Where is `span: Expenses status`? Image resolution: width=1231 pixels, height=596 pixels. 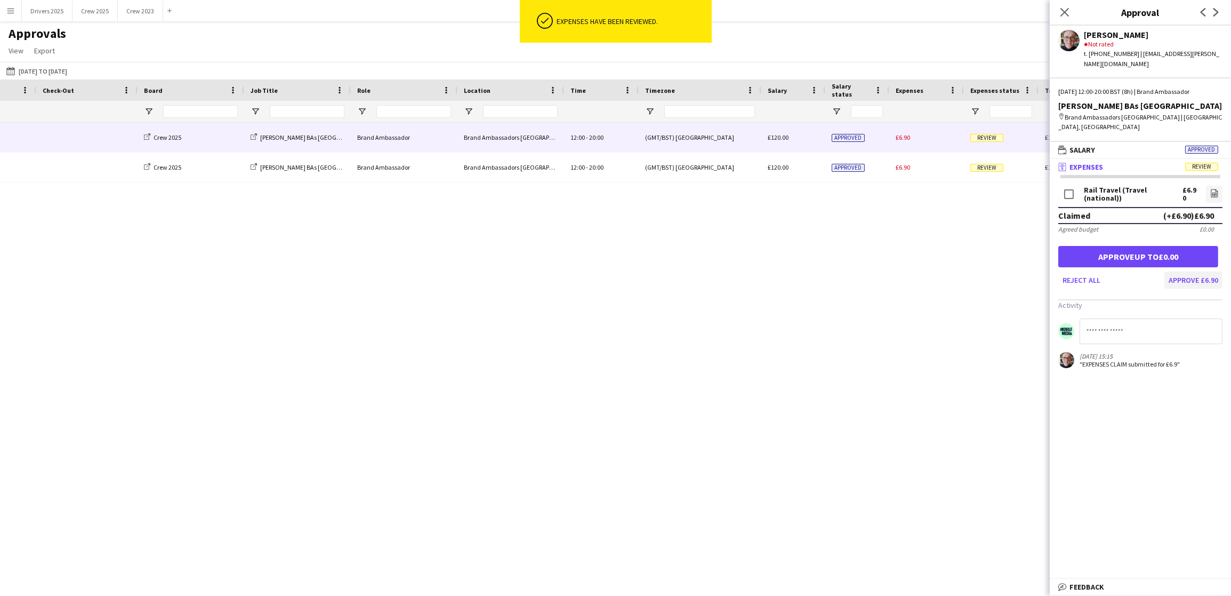 span: Expenses status is located at coordinates (995, 90).